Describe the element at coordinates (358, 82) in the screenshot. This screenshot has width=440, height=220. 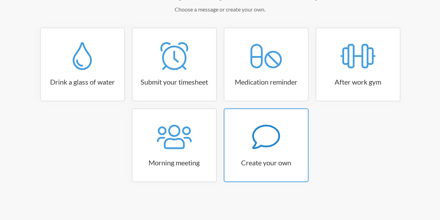
I see `h3: After work gym` at that location.